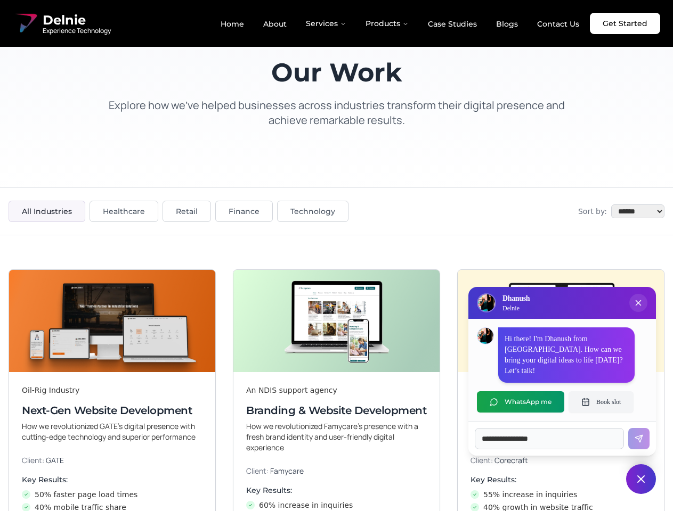 Image resolution: width=673 pixels, height=511 pixels. What do you see at coordinates (112, 411) in the screenshot?
I see `h3: Next-Gen Website Development` at bounding box center [112, 411].